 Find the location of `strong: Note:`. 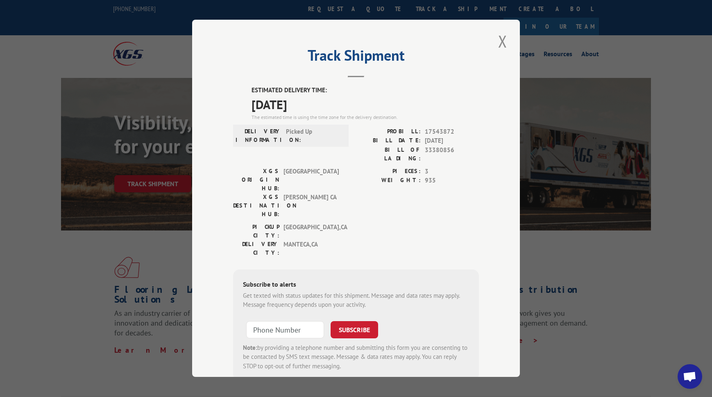

strong: Note: is located at coordinates (250, 347).